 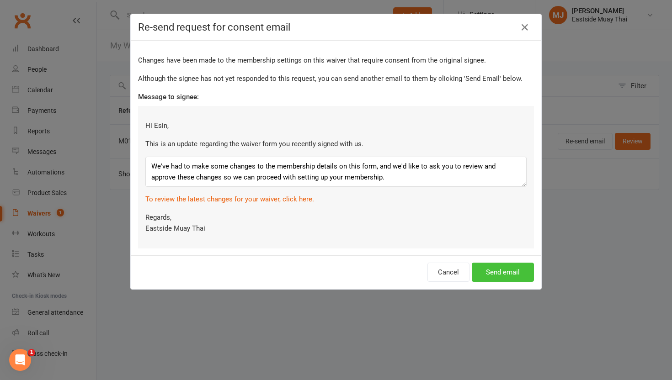 I want to click on span: 1, so click(x=32, y=353).